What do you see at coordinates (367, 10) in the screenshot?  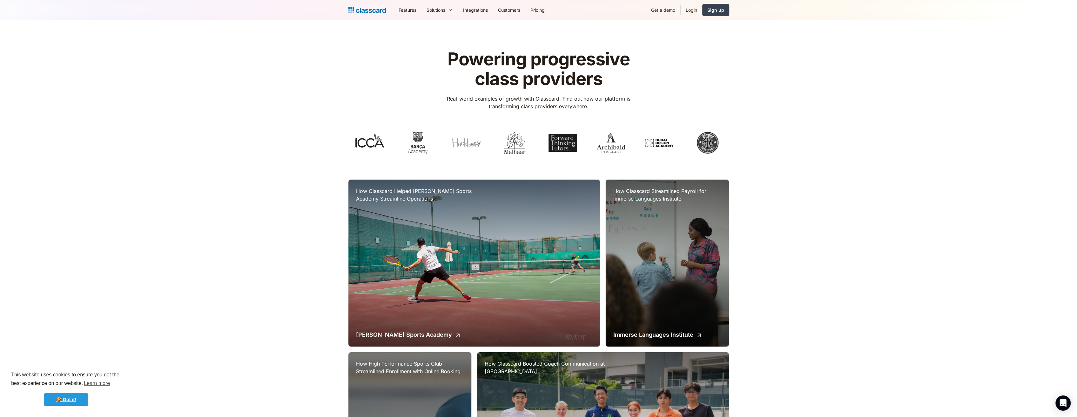 I see `a: home` at bounding box center [367, 10].